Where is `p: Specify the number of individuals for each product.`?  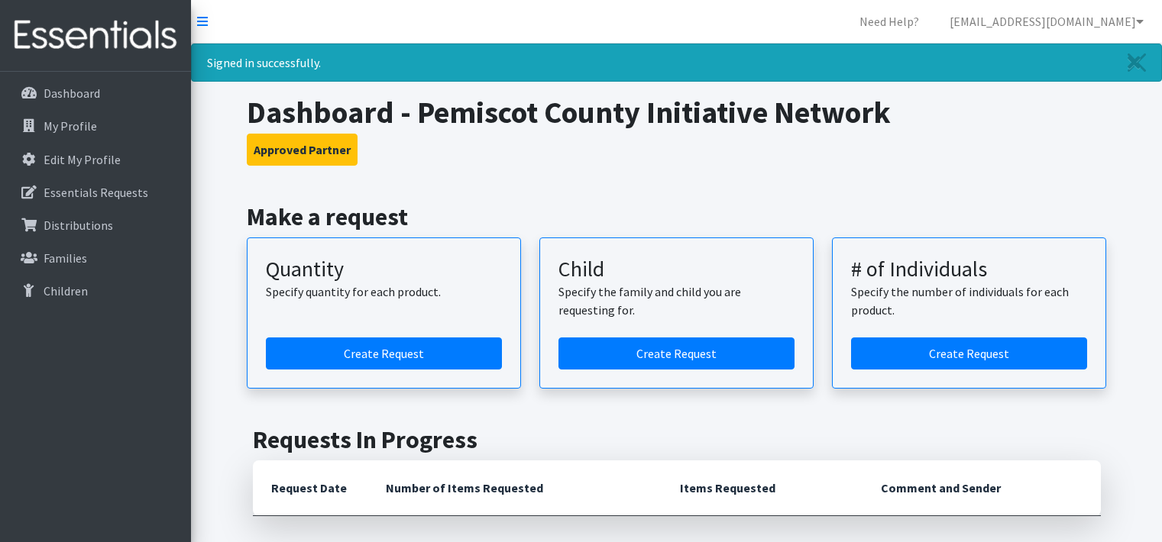
p: Specify the number of individuals for each product. is located at coordinates (968, 301).